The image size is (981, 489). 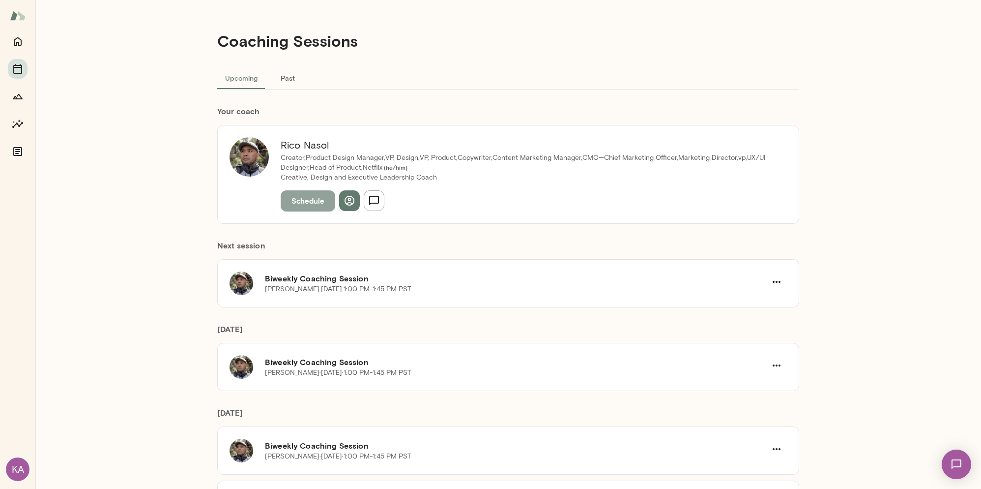 What do you see at coordinates (374, 201) in the screenshot?
I see `button: Send message` at bounding box center [374, 201].